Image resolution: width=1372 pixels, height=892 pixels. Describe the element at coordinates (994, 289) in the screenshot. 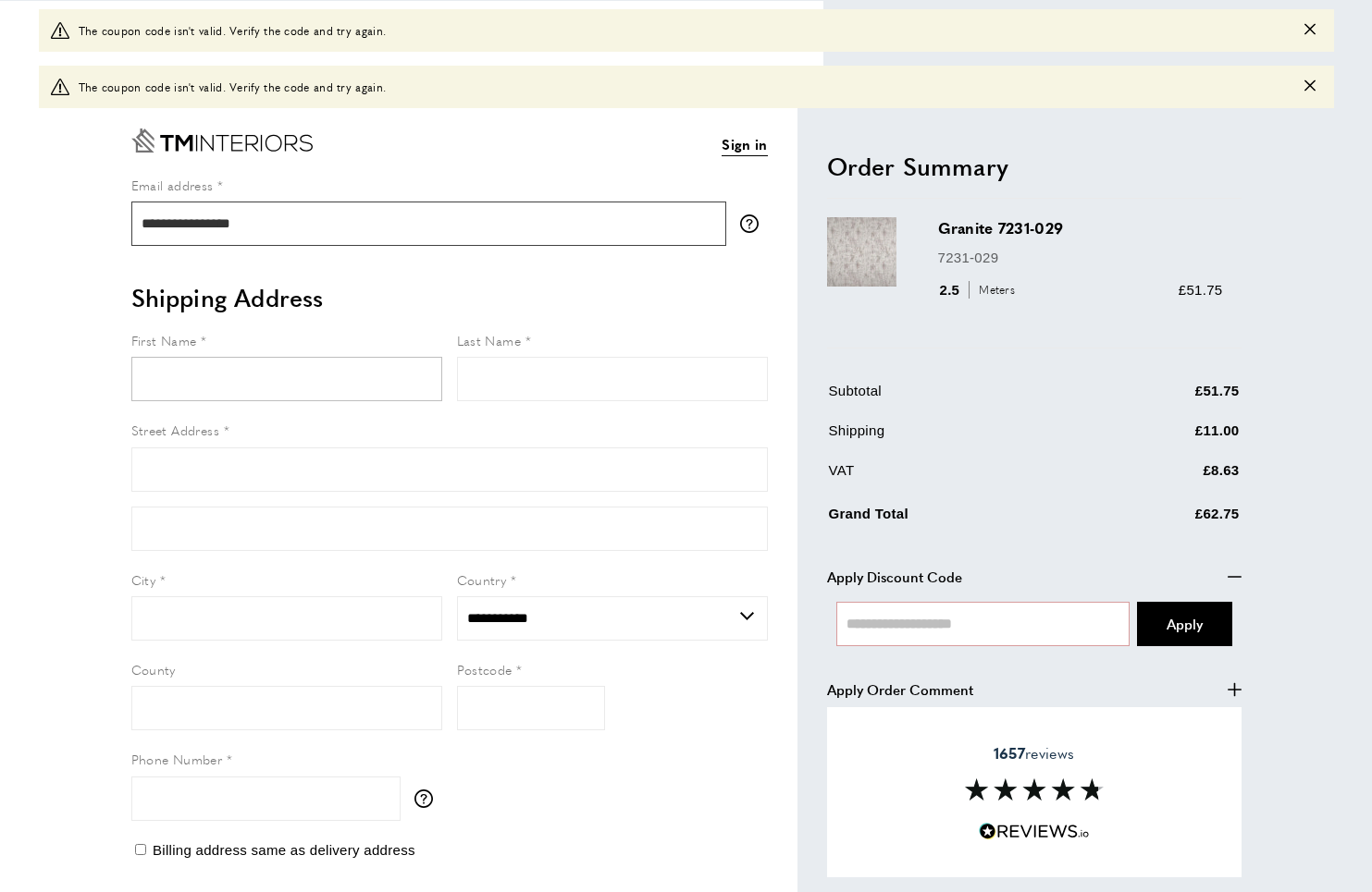

I see `span: Meters` at that location.